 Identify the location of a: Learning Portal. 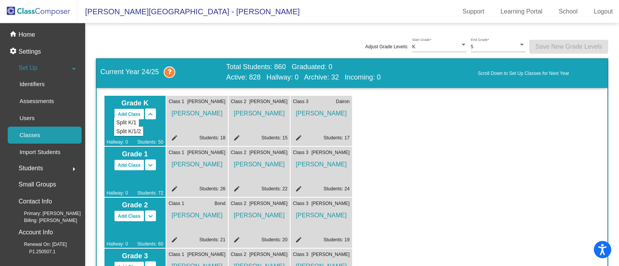
(521, 12).